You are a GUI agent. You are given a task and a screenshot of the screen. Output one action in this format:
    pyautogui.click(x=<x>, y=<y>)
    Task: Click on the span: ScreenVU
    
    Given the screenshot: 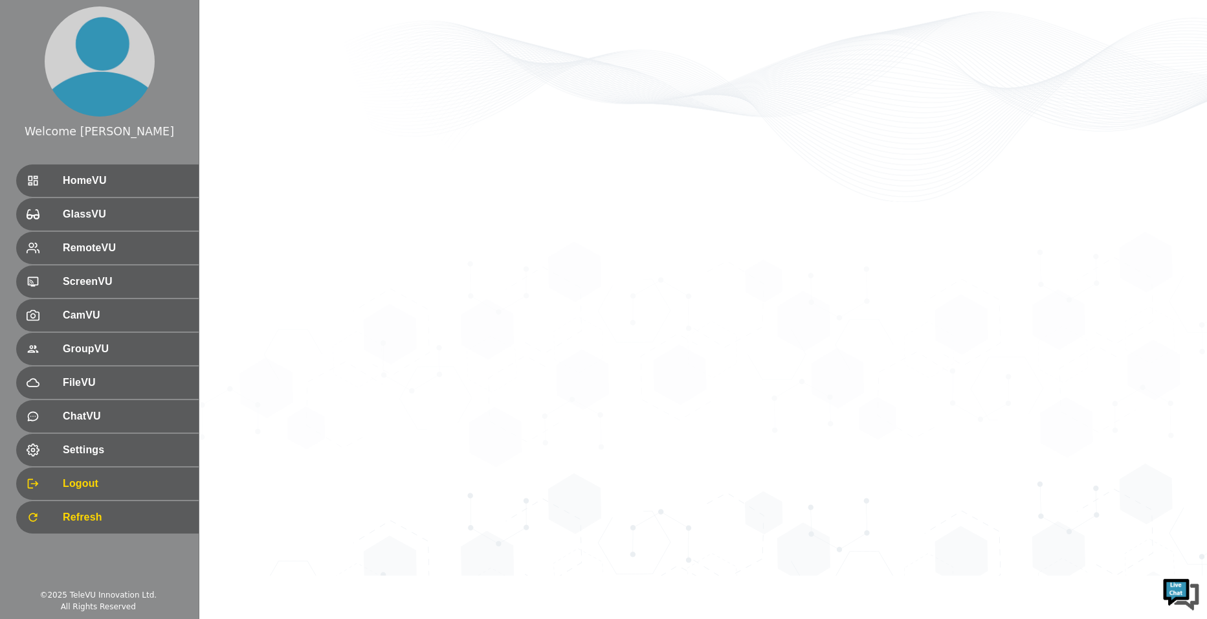 What is the action you would take?
    pyautogui.click(x=126, y=282)
    